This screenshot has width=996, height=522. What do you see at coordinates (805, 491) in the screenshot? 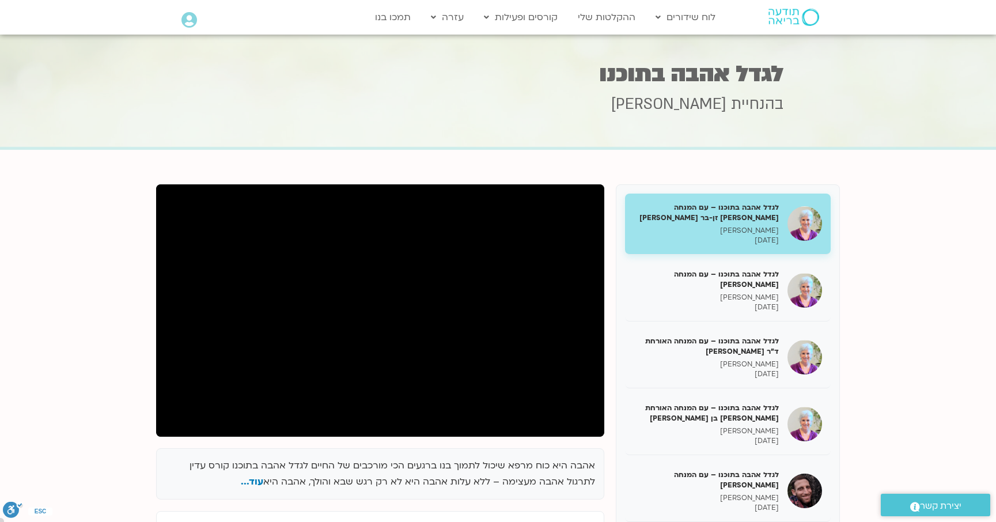
I see `img: לגדל אהבה בתוכנו – עם המנחה האורח בן קמינסקי` at bounding box center [805, 491].